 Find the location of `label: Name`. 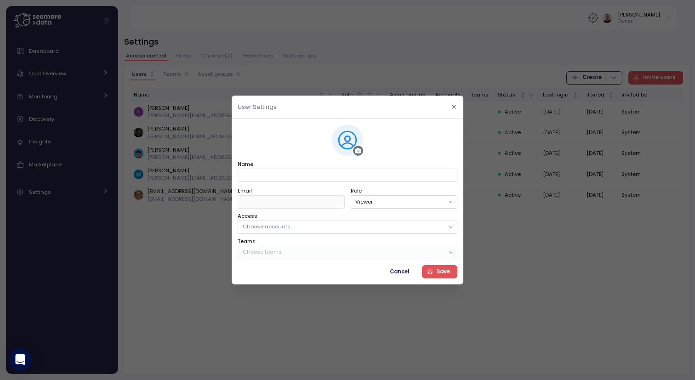

label: Name is located at coordinates (245, 165).